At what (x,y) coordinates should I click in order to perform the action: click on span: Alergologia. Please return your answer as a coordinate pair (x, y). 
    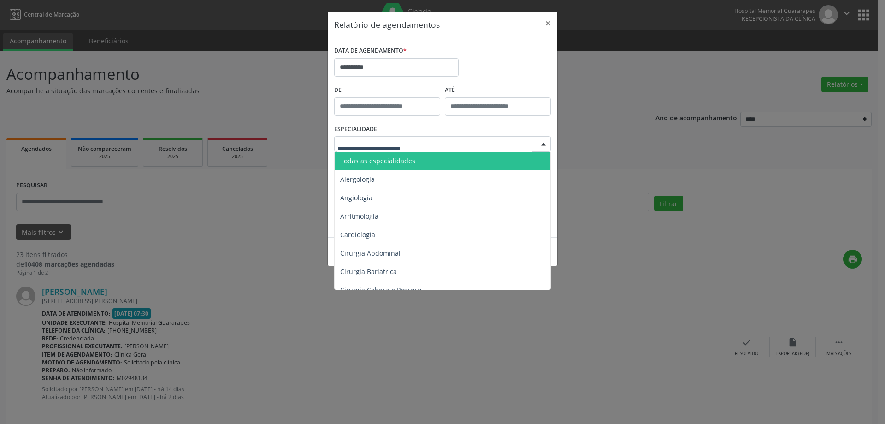
    Looking at the image, I should click on (357, 179).